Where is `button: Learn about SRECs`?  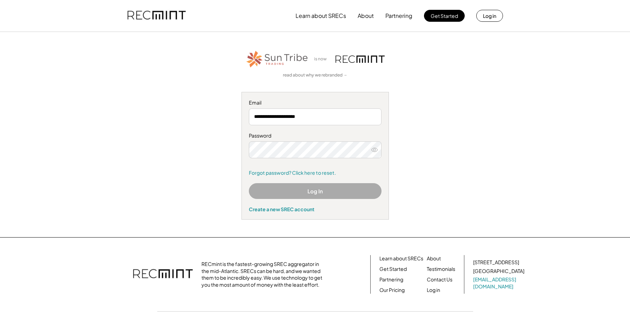 button: Learn about SRECs is located at coordinates (321, 16).